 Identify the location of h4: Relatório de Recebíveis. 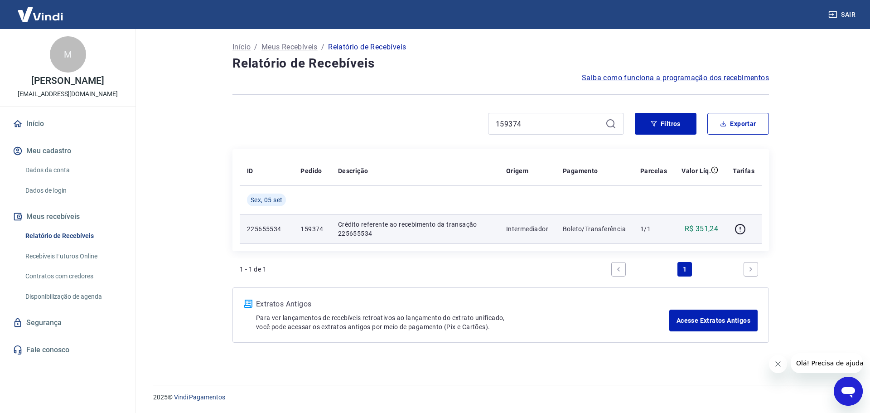
(501, 63).